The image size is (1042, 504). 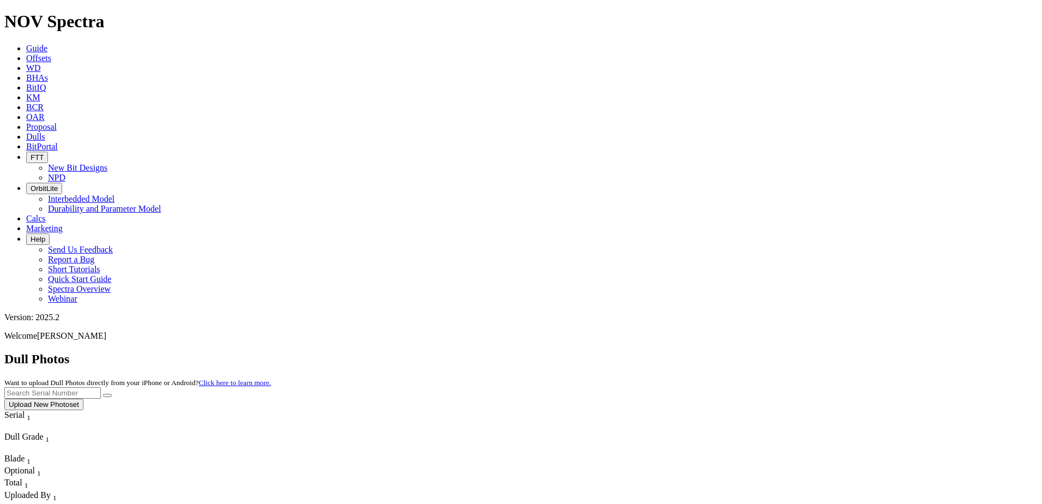 What do you see at coordinates (80, 278) in the screenshot?
I see `a: Quick Start Guide` at bounding box center [80, 278].